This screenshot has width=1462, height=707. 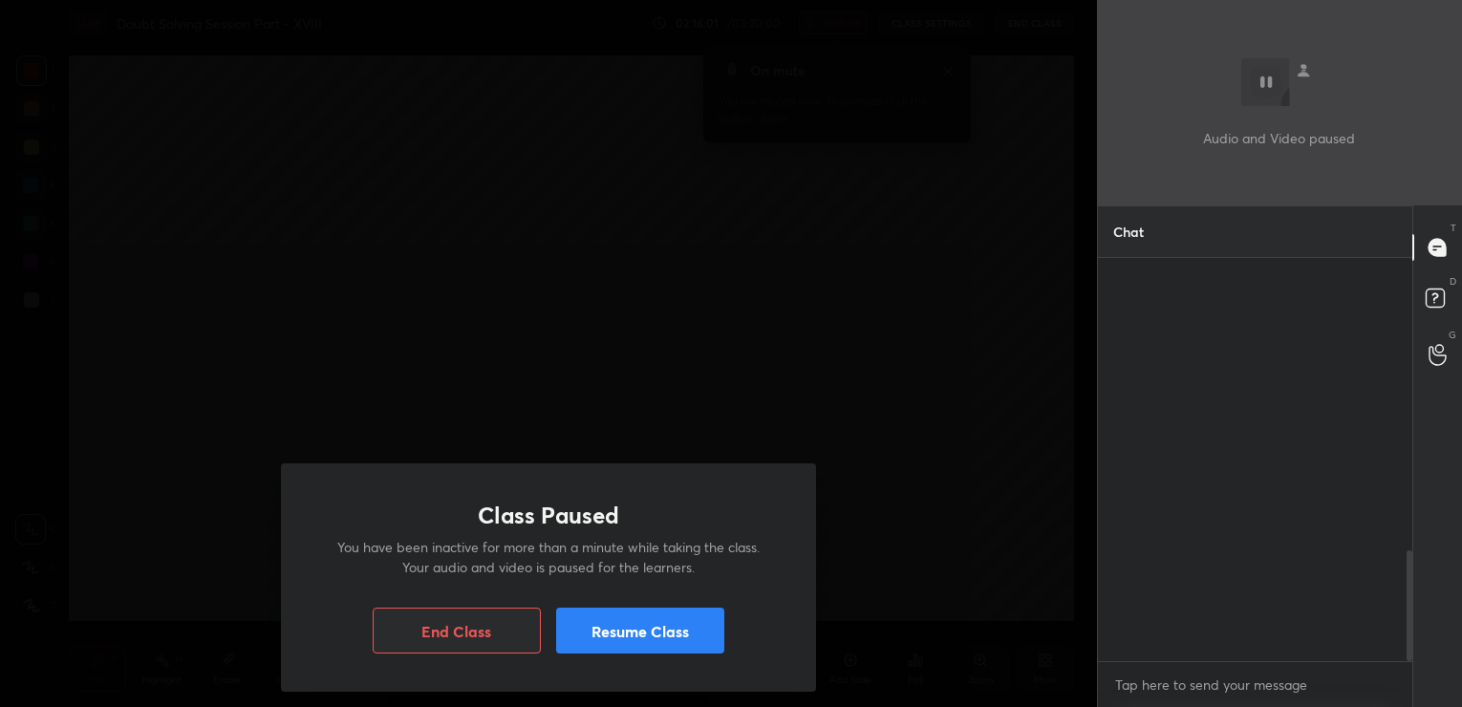 What do you see at coordinates (1128, 231) in the screenshot?
I see `p: Chat` at bounding box center [1128, 231].